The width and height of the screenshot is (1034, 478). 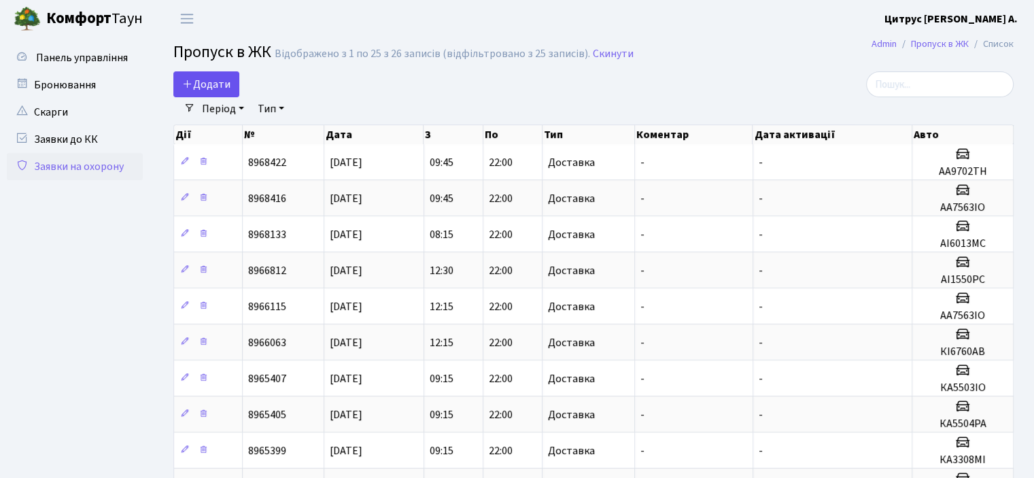 I want to click on th: №, so click(x=283, y=135).